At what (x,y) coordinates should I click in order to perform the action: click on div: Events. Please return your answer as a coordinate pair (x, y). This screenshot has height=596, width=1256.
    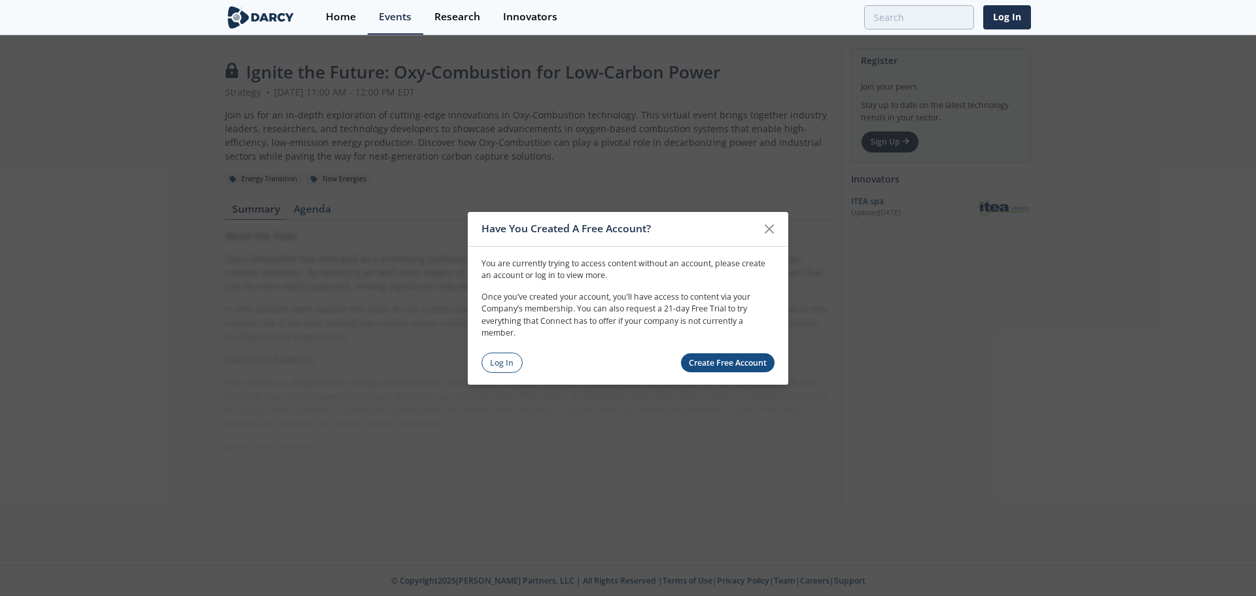
    Looking at the image, I should click on (395, 17).